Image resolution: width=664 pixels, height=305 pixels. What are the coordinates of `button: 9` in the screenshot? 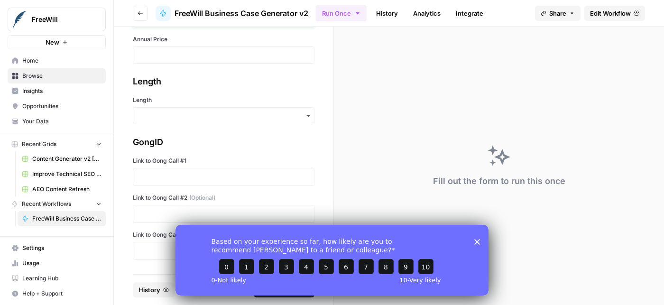 It's located at (231, 42).